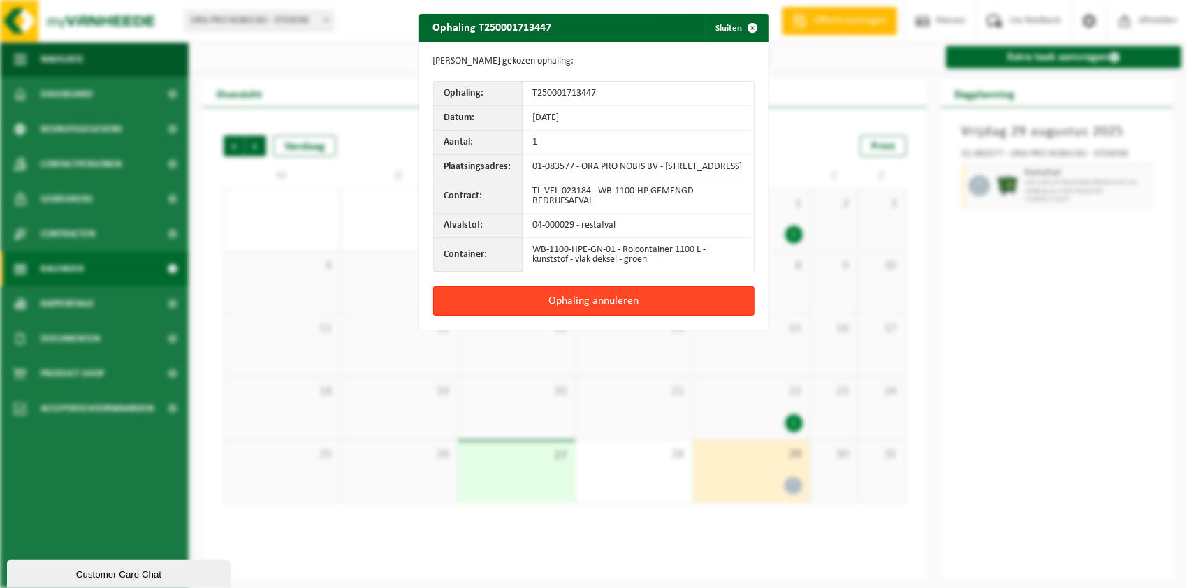 Image resolution: width=1187 pixels, height=588 pixels. What do you see at coordinates (638, 255) in the screenshot?
I see `td: WB-1100-HPE-GN-01 - Rolcontainer 1100 L - kunststof - vlak deksel - groen` at bounding box center [638, 255].